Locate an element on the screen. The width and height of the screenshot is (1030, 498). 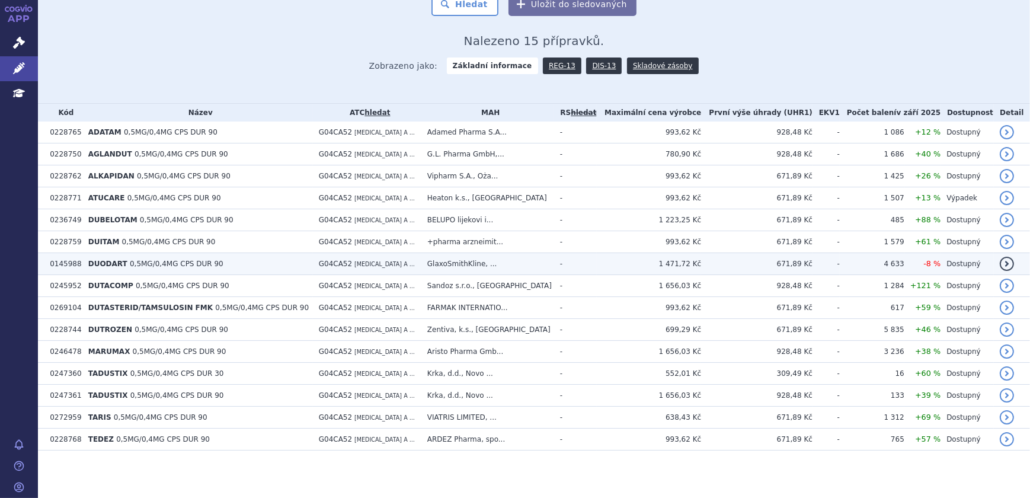
th: Maximální cena výrobce is located at coordinates (649, 113).